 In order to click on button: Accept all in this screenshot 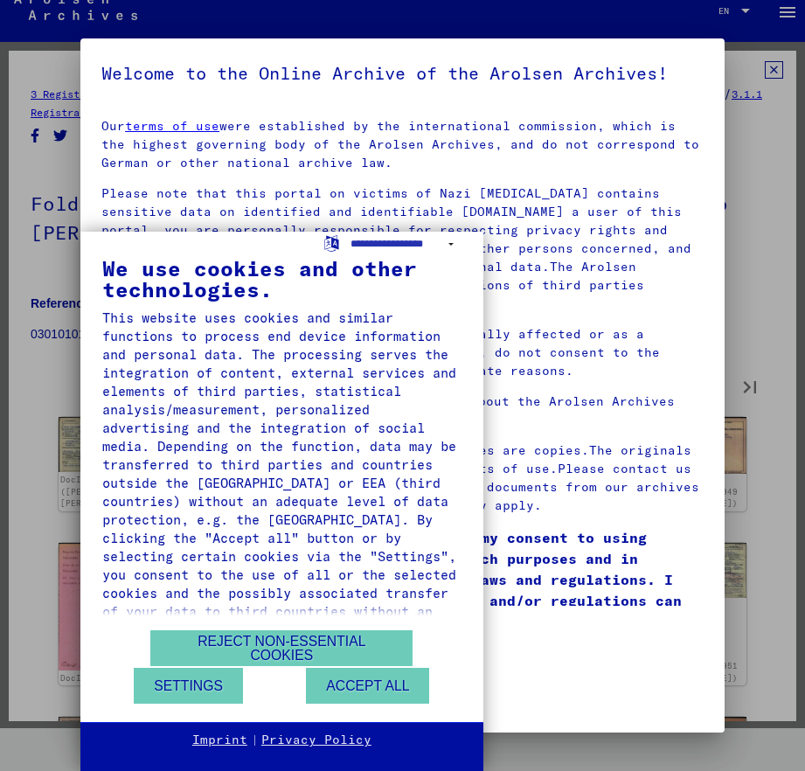, I will do `click(367, 685)`.